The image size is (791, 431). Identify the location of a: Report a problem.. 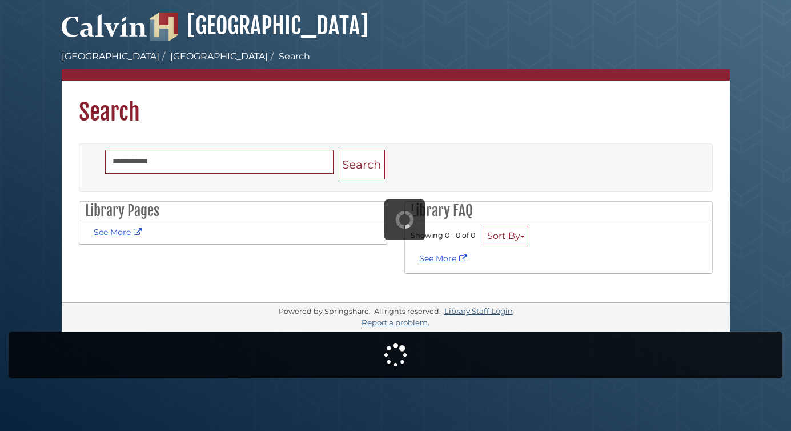
(395, 322).